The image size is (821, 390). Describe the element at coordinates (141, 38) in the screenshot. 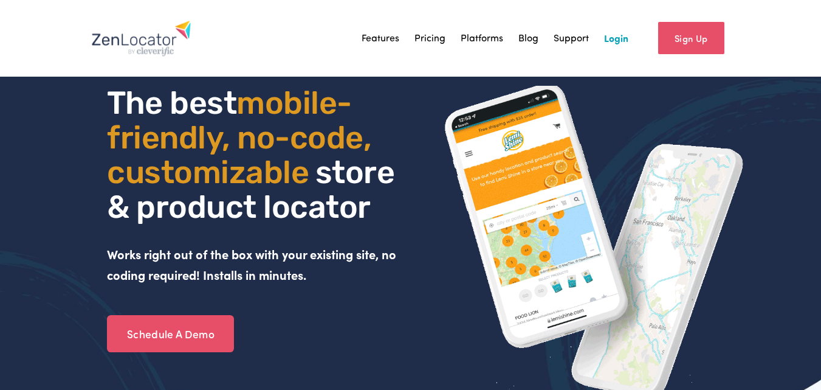

I see `a: Zenlocator` at that location.